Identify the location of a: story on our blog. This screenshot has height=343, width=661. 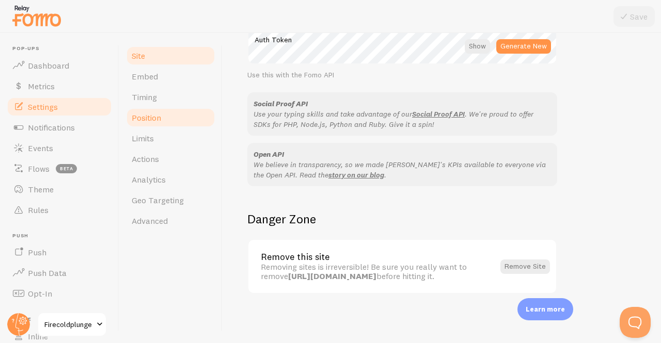
(356, 175).